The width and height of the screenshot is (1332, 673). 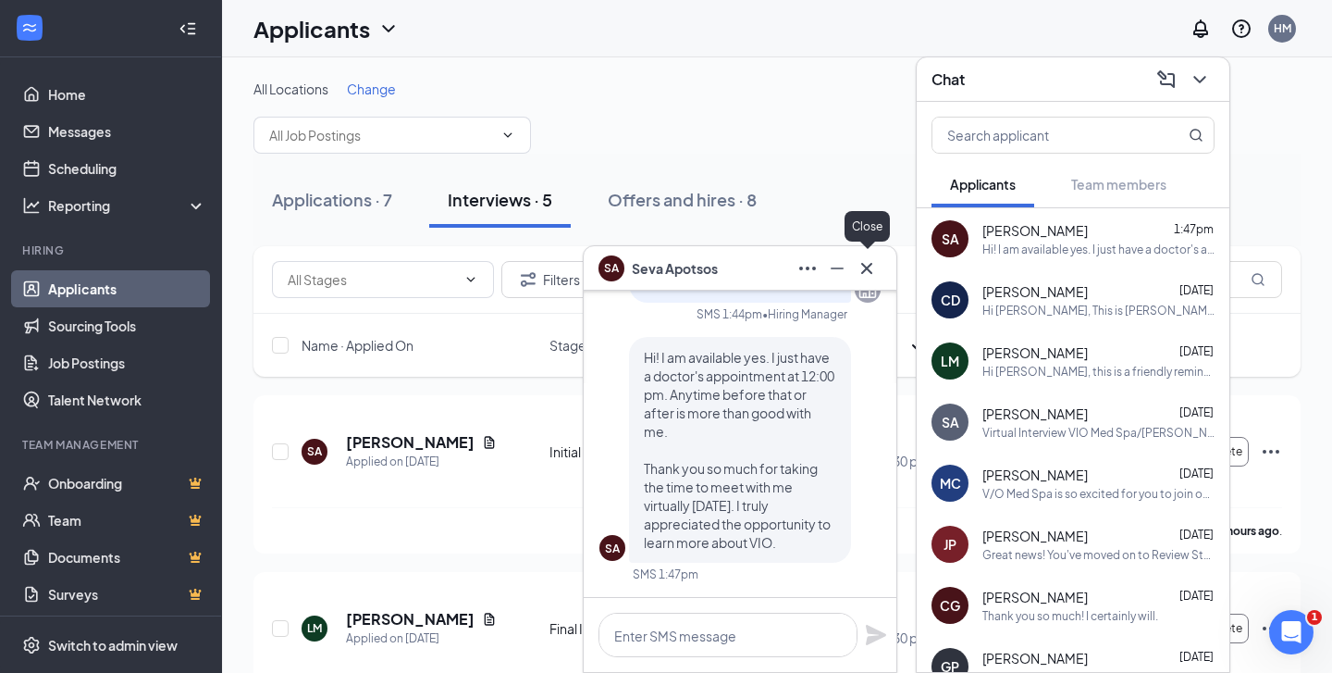 I want to click on div: MC, so click(x=950, y=483).